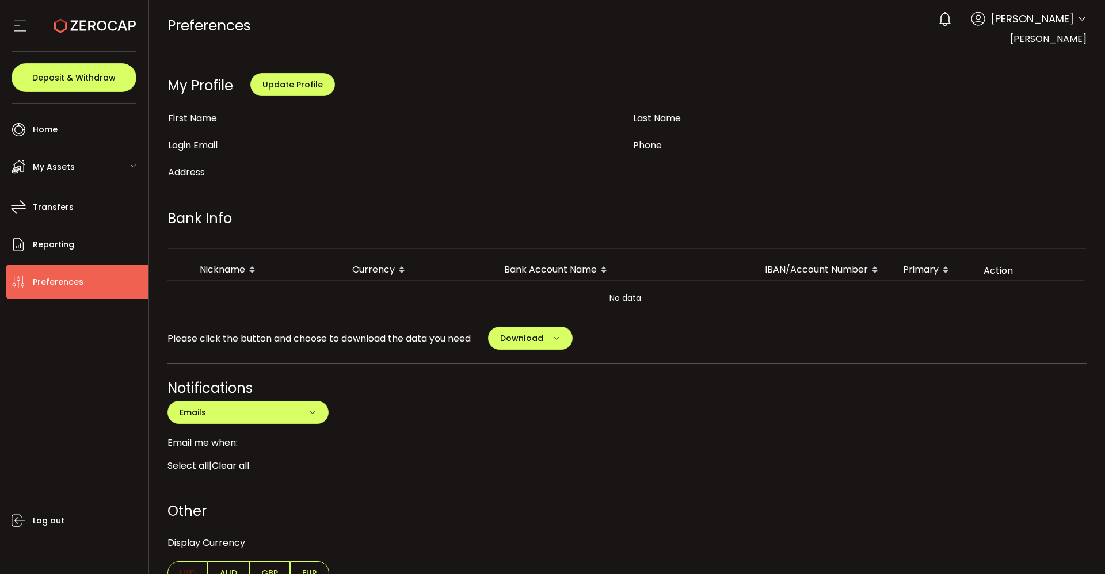 This screenshot has width=1105, height=574. Describe the element at coordinates (58, 282) in the screenshot. I see `span: Preferences` at that location.